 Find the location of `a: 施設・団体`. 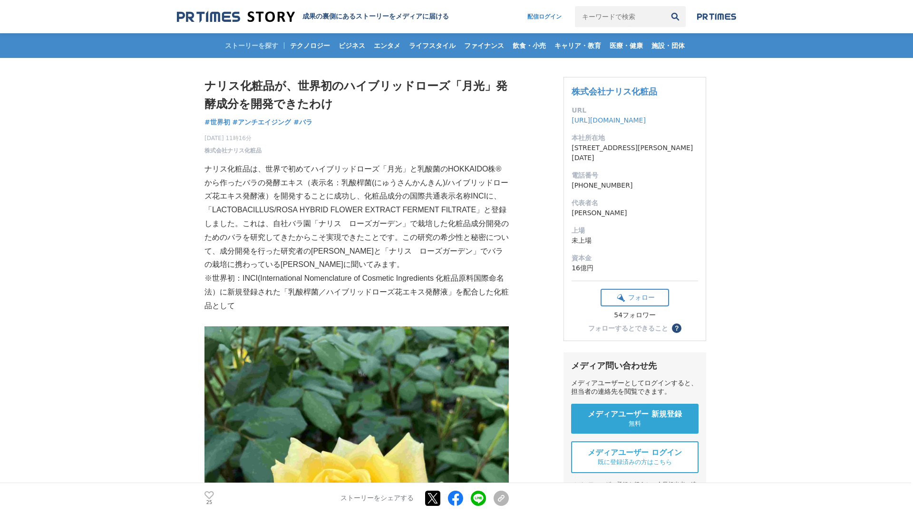

a: 施設・団体 is located at coordinates (668, 46).